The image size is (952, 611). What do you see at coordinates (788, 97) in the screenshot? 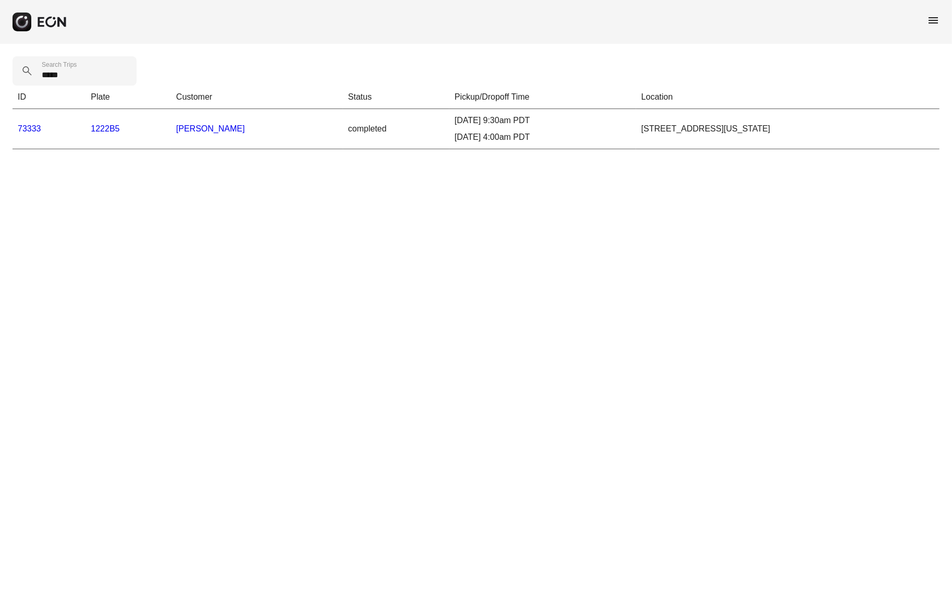
I see `th: Location` at bounding box center [788, 97].